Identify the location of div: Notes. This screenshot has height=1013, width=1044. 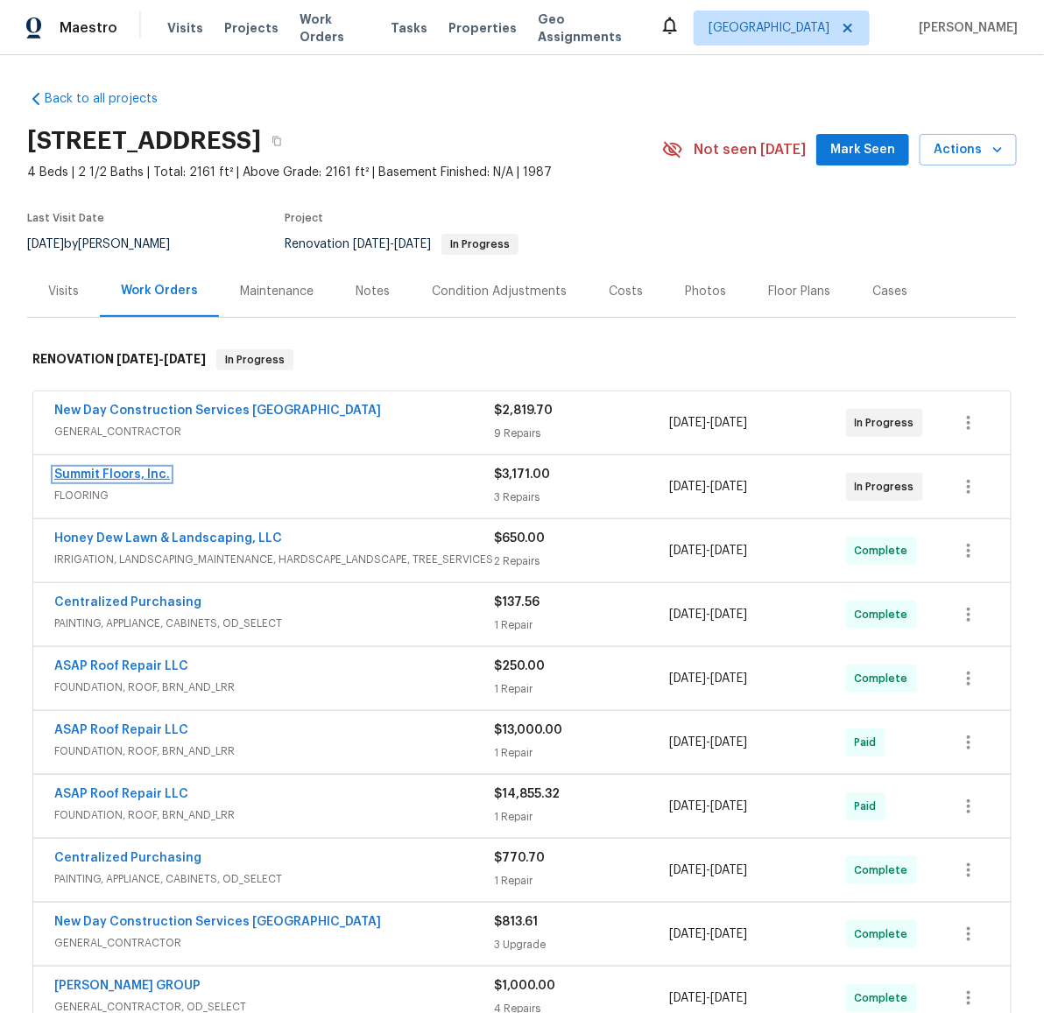
(372, 292).